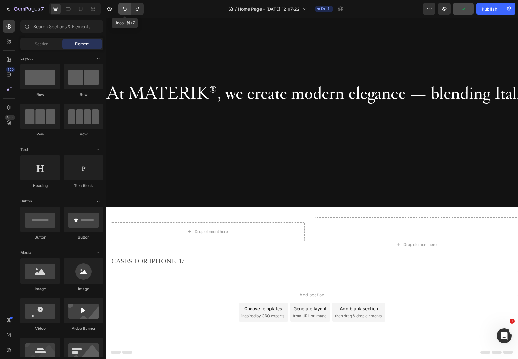 This screenshot has width=518, height=359. What do you see at coordinates (206, 277) in the screenshot?
I see `span: Add section` at bounding box center [206, 277].